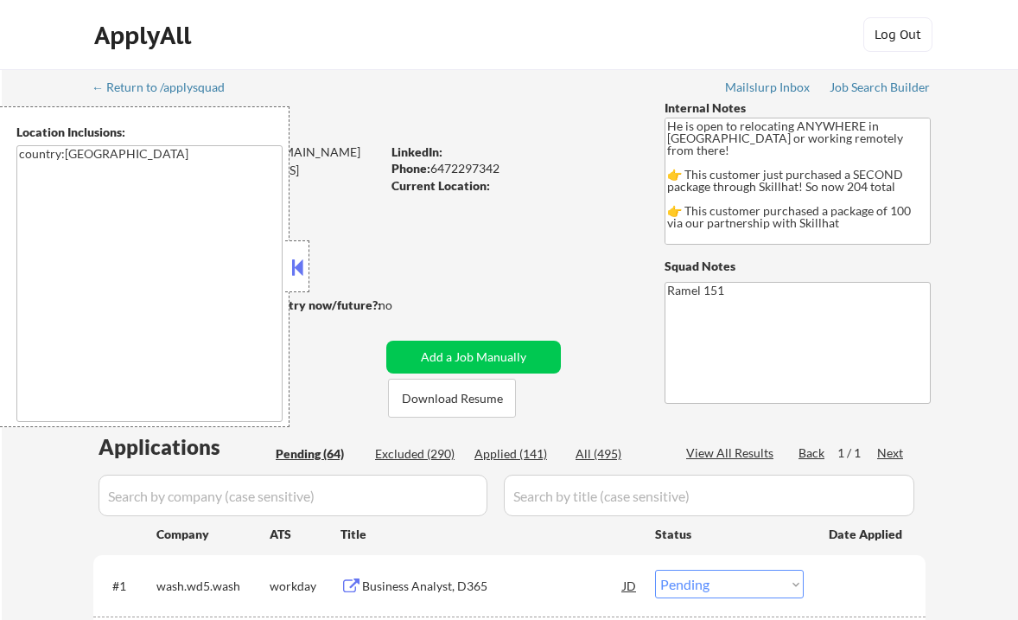 This screenshot has height=620, width=1018. Describe the element at coordinates (417, 151) in the screenshot. I see `strong: LinkedIn:` at that location.